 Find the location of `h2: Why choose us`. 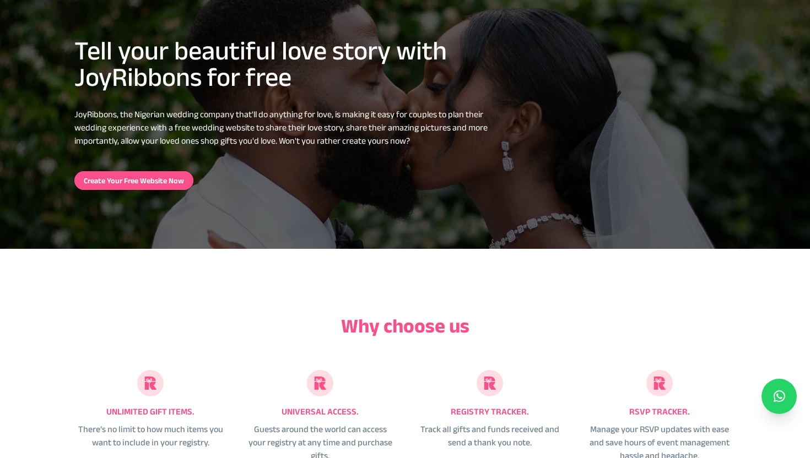

h2: Why choose us is located at coordinates (405, 326).